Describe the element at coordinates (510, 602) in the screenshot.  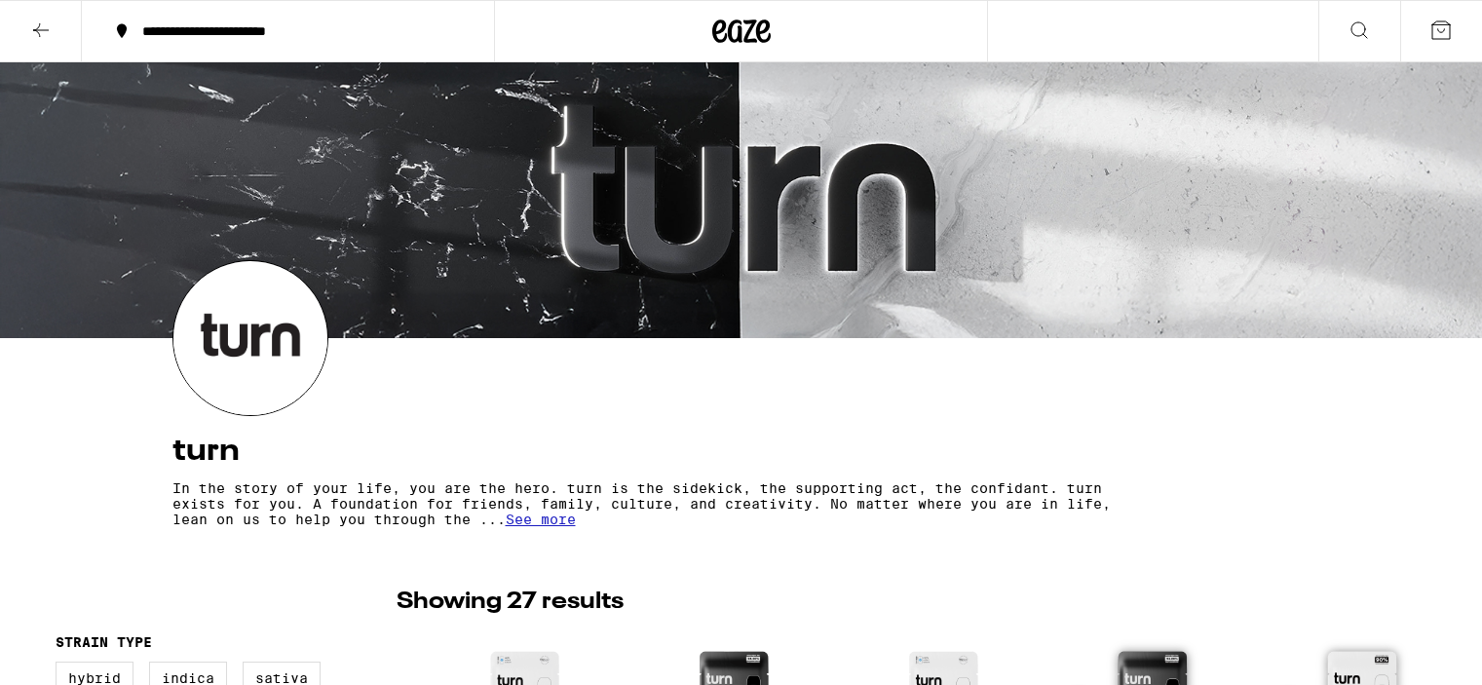
I see `p: Showing 27 results` at that location.